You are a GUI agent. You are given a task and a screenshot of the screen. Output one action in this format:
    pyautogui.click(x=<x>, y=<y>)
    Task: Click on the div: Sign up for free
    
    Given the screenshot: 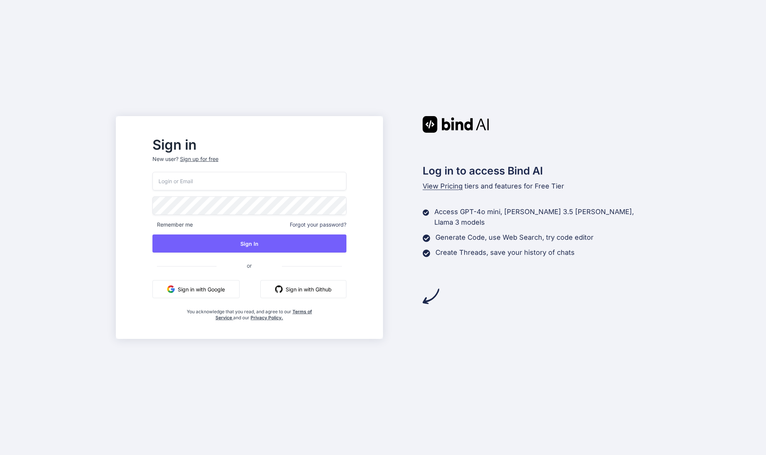 What is the action you would take?
    pyautogui.click(x=199, y=159)
    